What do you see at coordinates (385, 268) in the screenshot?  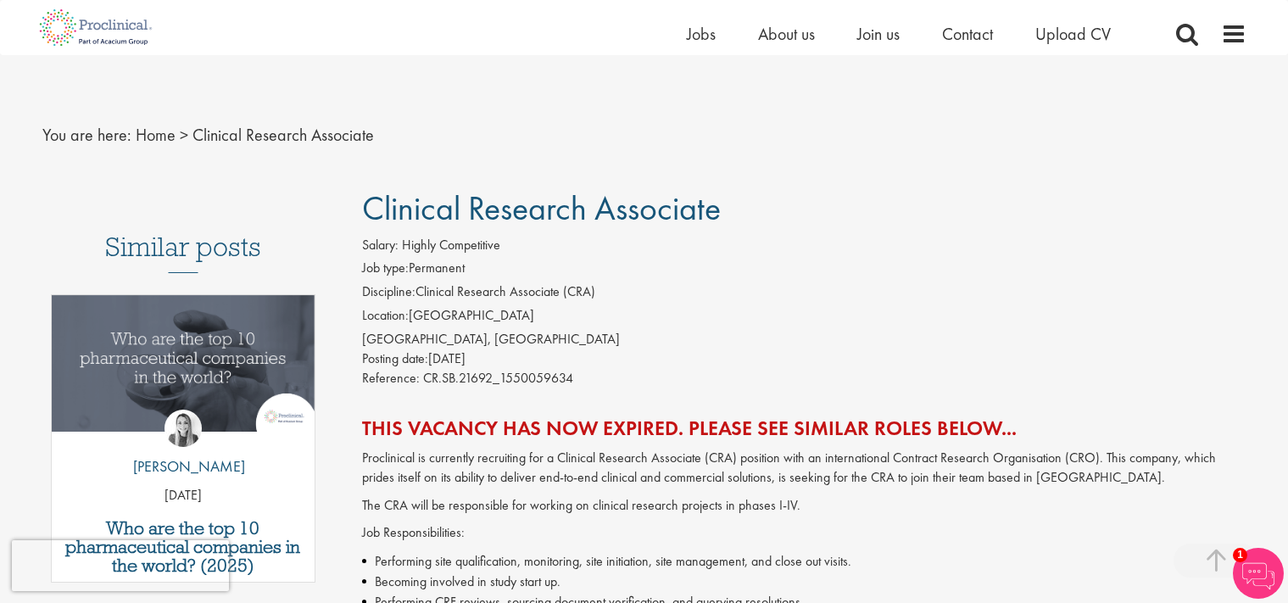 I see `label: Job type:` at bounding box center [385, 268].